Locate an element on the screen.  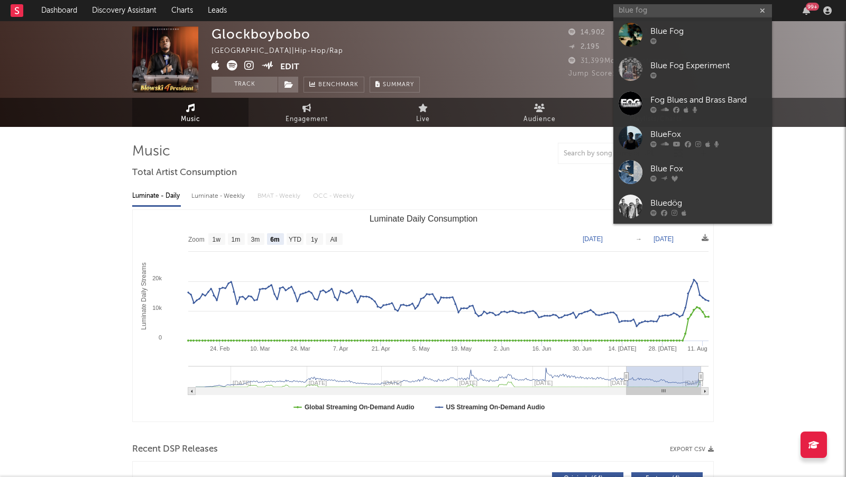
span: Live is located at coordinates (423, 119).